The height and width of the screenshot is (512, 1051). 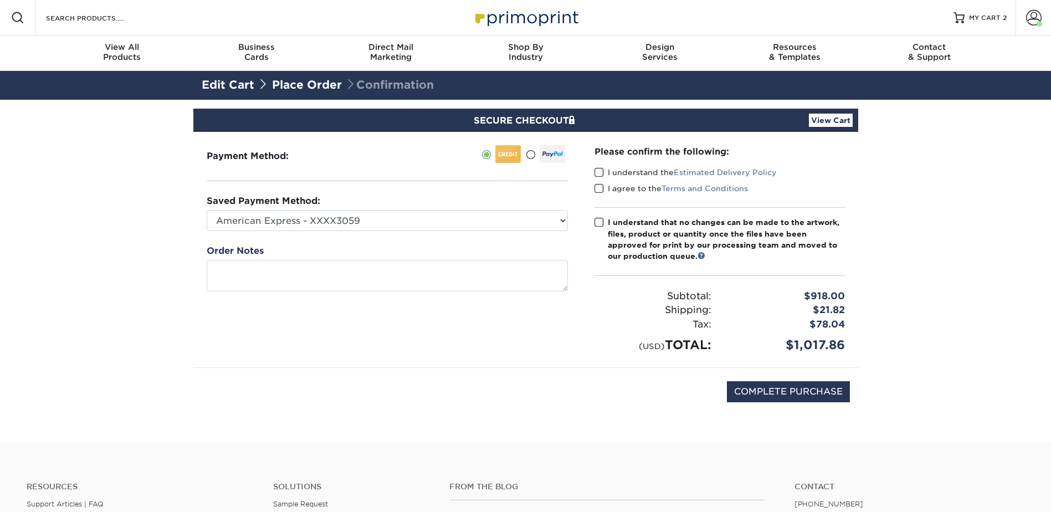 I want to click on a: Sample Request, so click(x=300, y=504).